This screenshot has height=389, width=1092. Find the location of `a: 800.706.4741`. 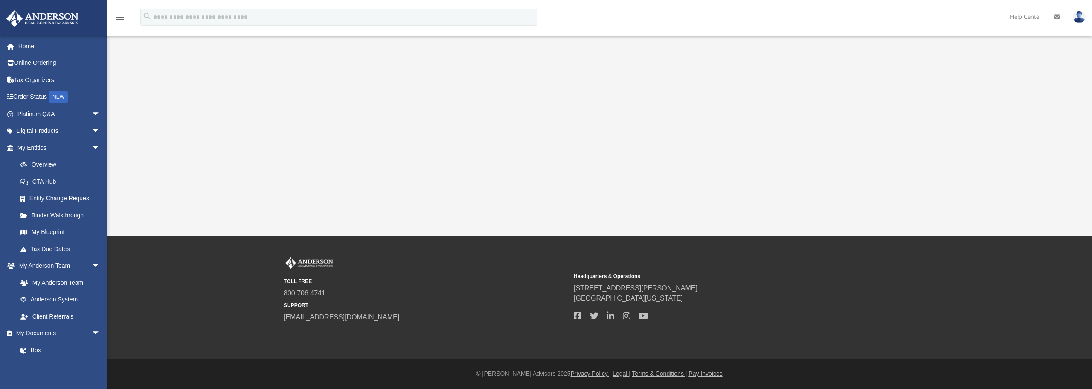

a: 800.706.4741 is located at coordinates (305, 293).